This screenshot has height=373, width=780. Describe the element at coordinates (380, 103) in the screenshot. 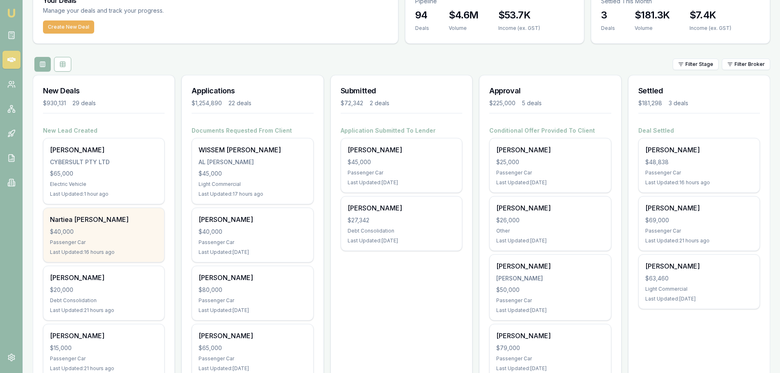

I see `div: 2 deals` at that location.